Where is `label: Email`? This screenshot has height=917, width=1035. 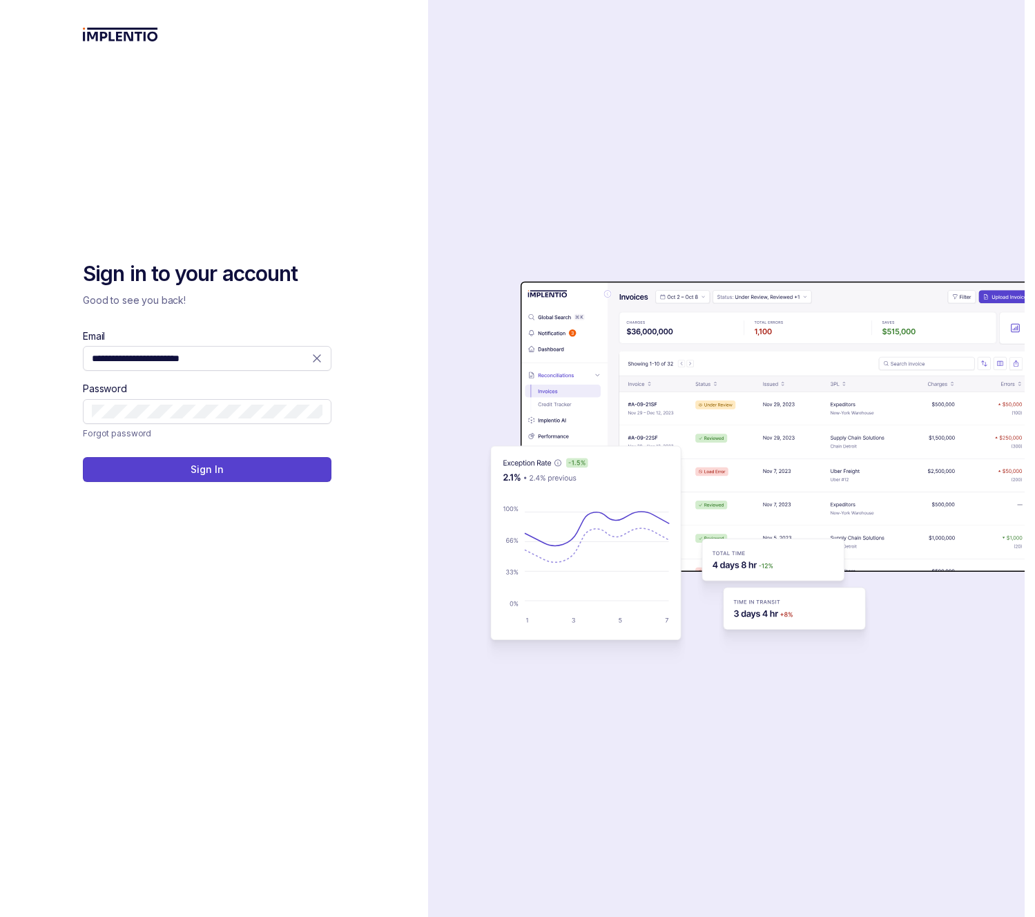 label: Email is located at coordinates (94, 336).